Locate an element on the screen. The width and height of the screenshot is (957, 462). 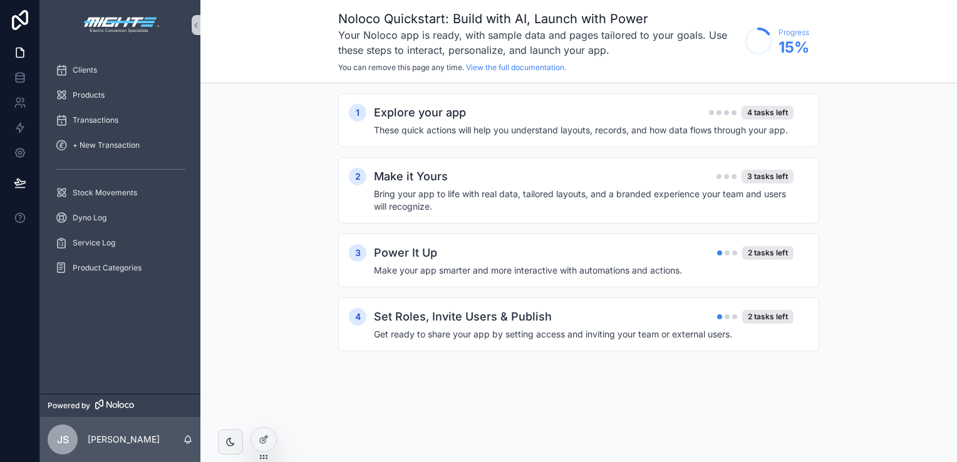
a: + New Transaction is located at coordinates (120, 145).